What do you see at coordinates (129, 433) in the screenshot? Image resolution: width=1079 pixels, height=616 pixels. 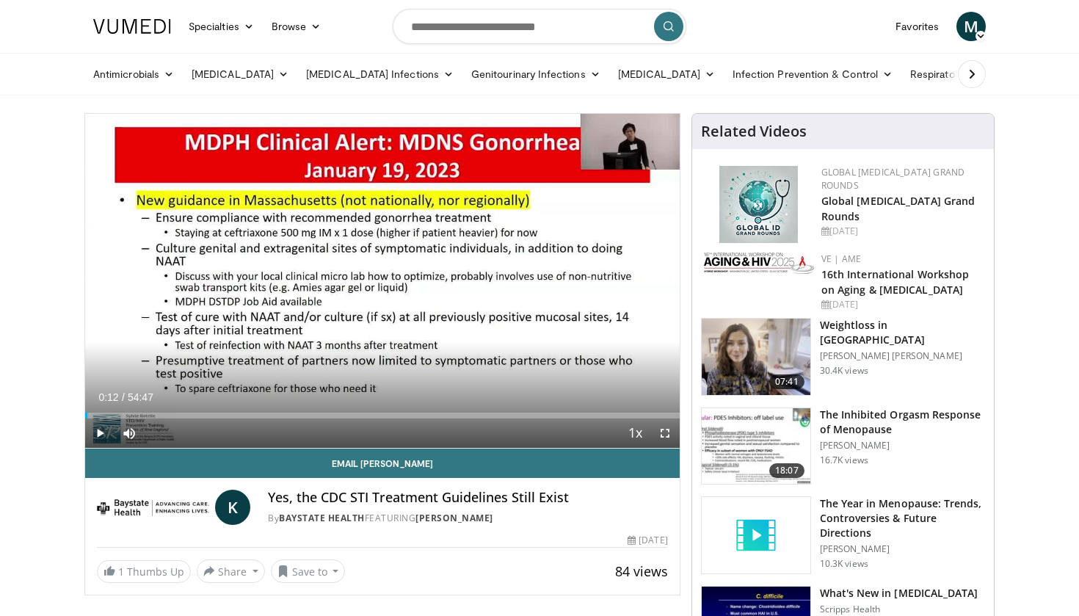 I see `button: Mute` at bounding box center [129, 433].